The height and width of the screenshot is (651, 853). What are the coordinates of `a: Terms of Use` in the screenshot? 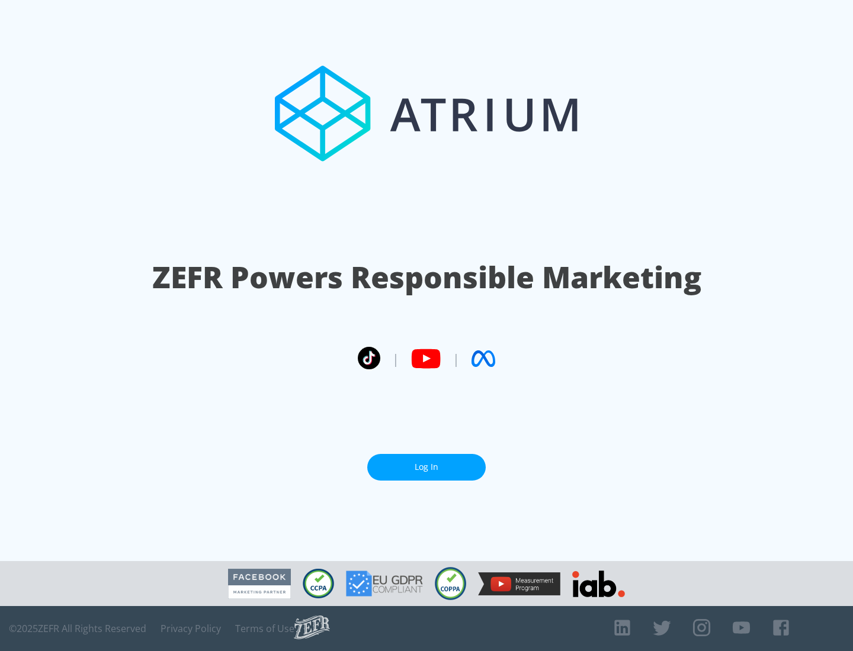 It's located at (265, 629).